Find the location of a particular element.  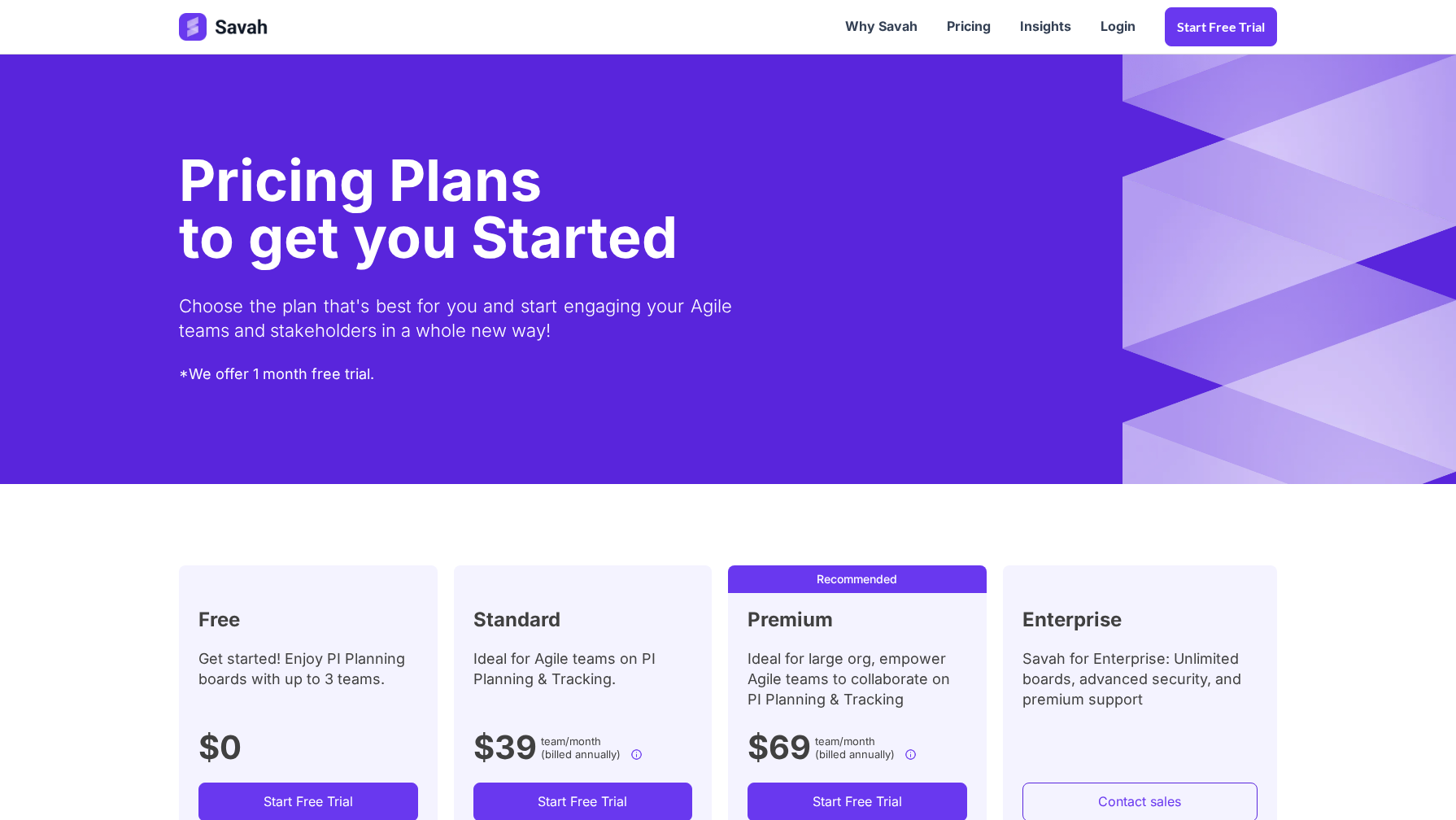

a: Login is located at coordinates (1118, 26).